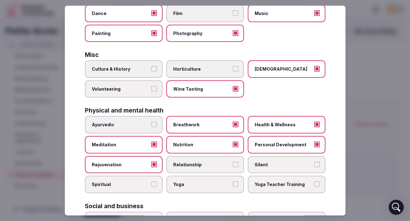  Describe the element at coordinates (154, 13) in the screenshot. I see `button: Dance` at that location.